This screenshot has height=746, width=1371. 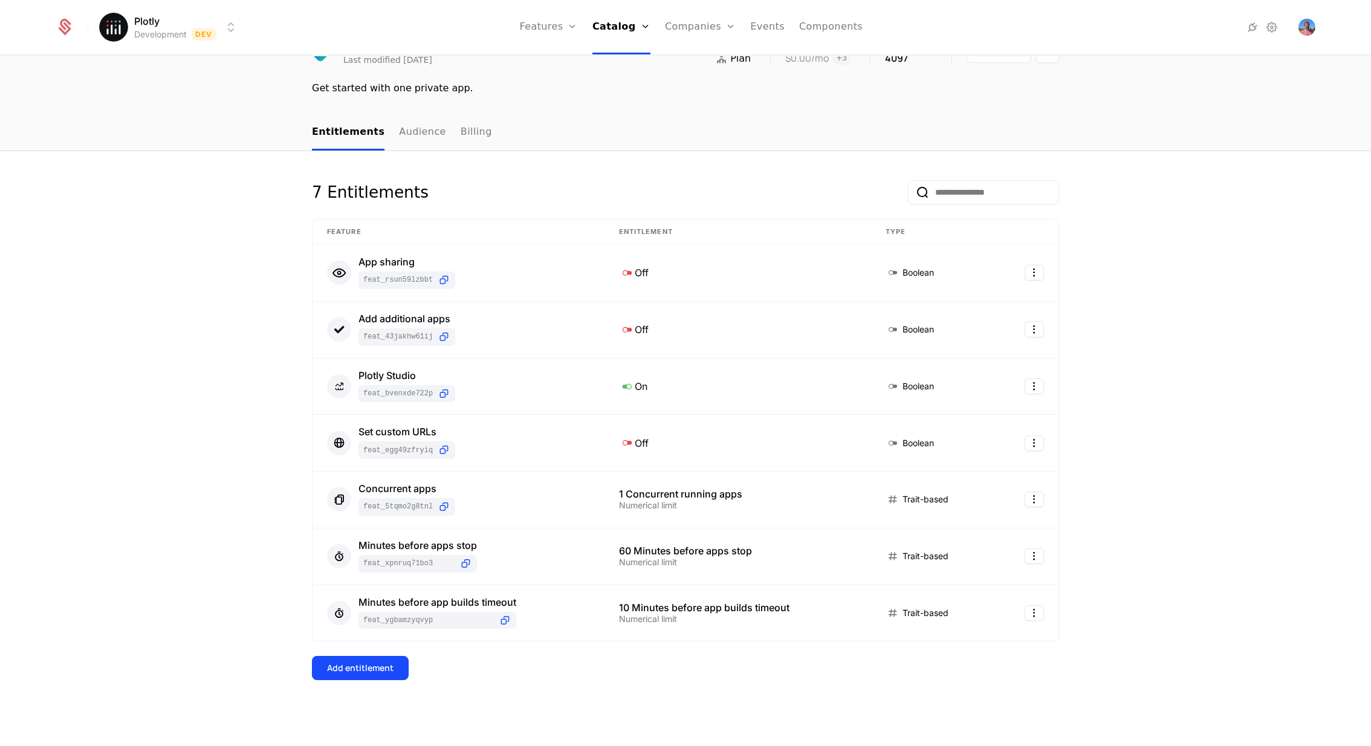 What do you see at coordinates (437, 602) in the screenshot?
I see `div: Minutes before app builds timeout` at bounding box center [437, 602].